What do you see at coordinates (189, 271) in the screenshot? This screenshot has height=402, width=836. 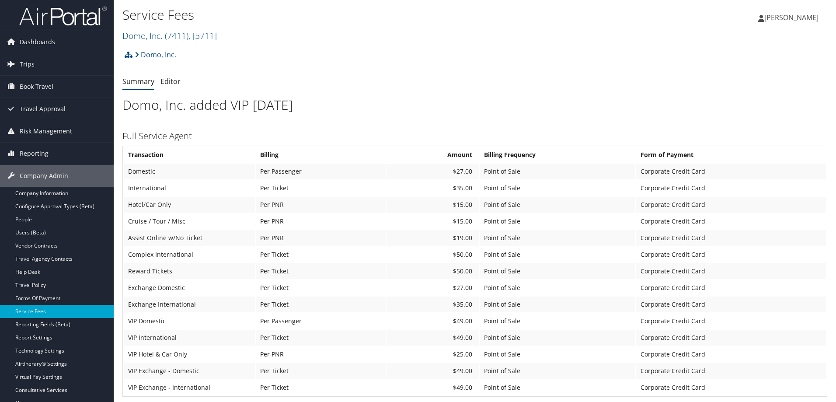 I see `td: Reward Tickets` at bounding box center [189, 271].